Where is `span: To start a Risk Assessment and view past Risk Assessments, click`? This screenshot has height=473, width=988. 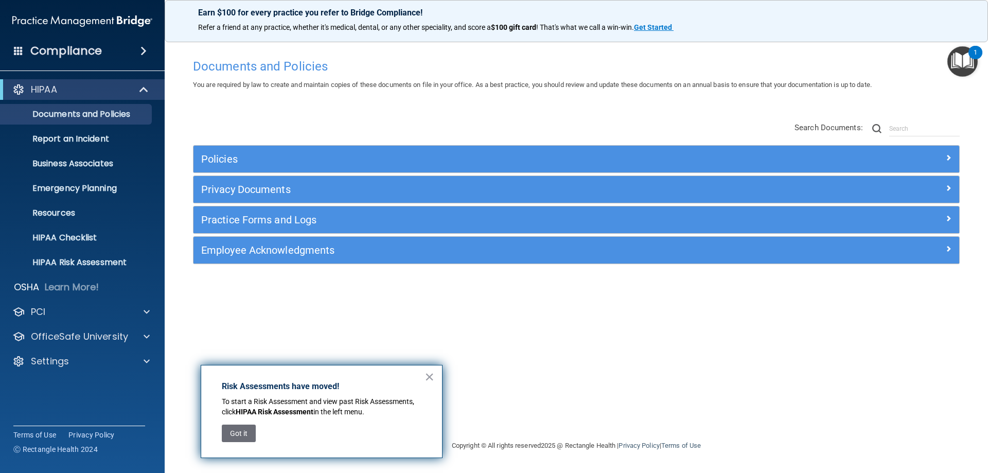
span: To start a Risk Assessment and view past Risk Assessments, click is located at coordinates (318, 406).